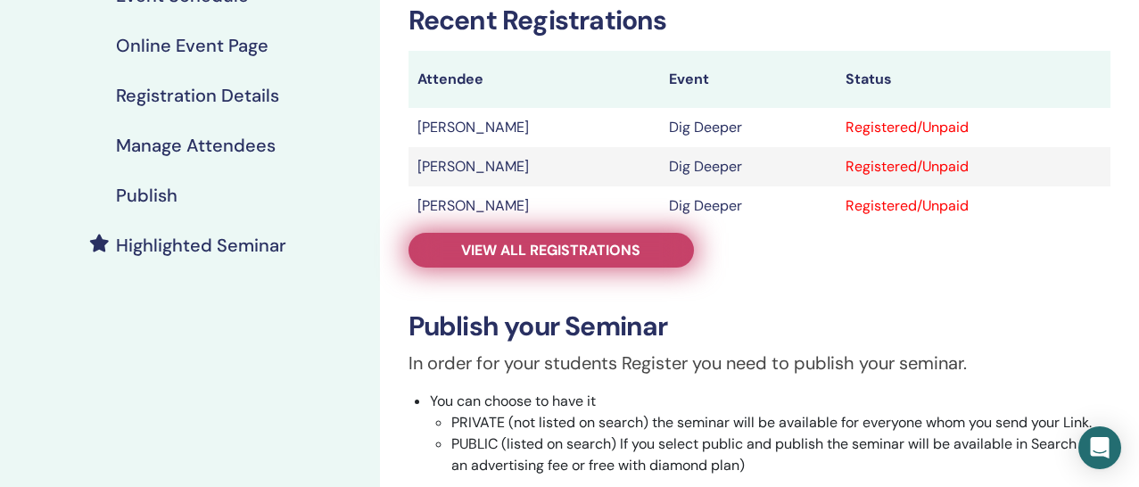  Describe the element at coordinates (146, 195) in the screenshot. I see `h4: Publish` at that location.